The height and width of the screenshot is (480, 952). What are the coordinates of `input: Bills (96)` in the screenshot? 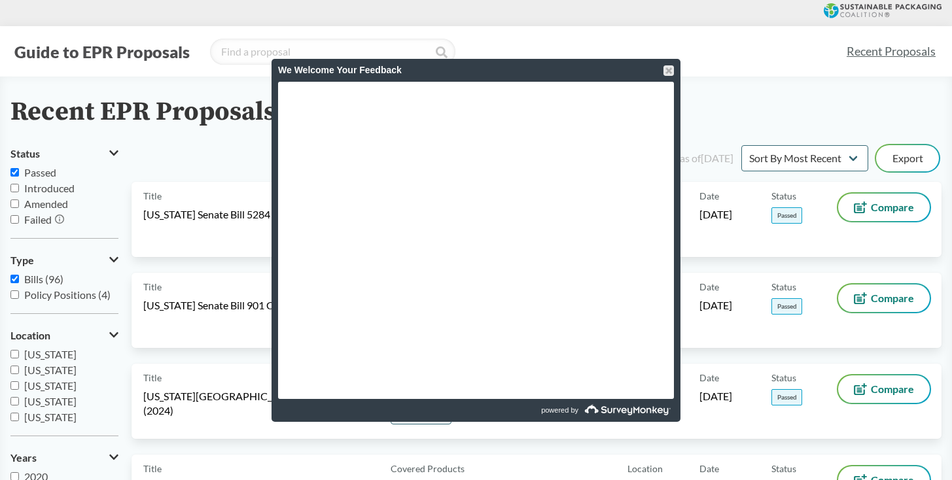 It's located at (14, 279).